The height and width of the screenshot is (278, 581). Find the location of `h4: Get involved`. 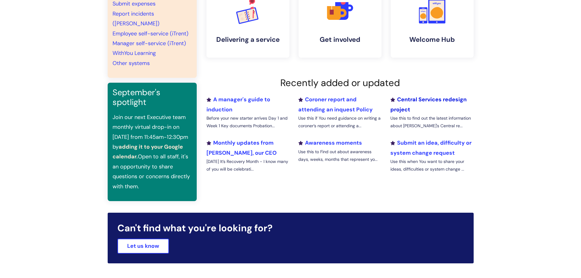

h4: Get involved is located at coordinates (340, 40).